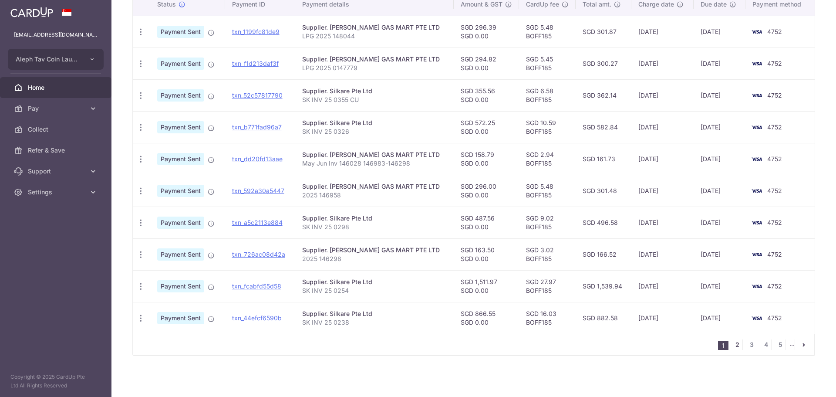 This screenshot has height=397, width=836. I want to click on button: Aleph Tav Coin Laundry Pte Ltd, so click(56, 59).